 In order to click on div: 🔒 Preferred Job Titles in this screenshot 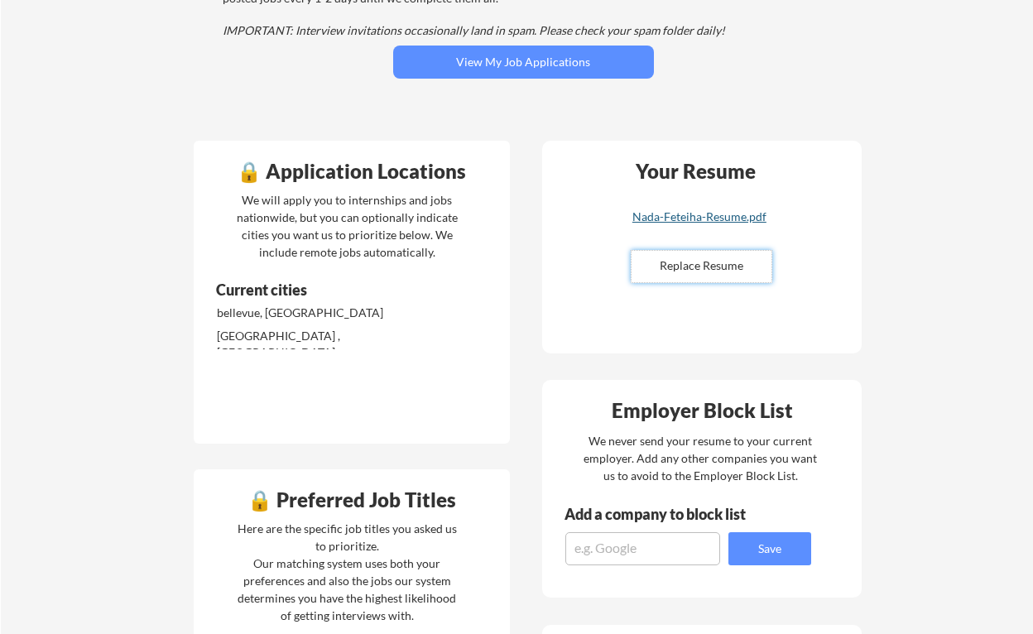, I will do `click(352, 500)`.